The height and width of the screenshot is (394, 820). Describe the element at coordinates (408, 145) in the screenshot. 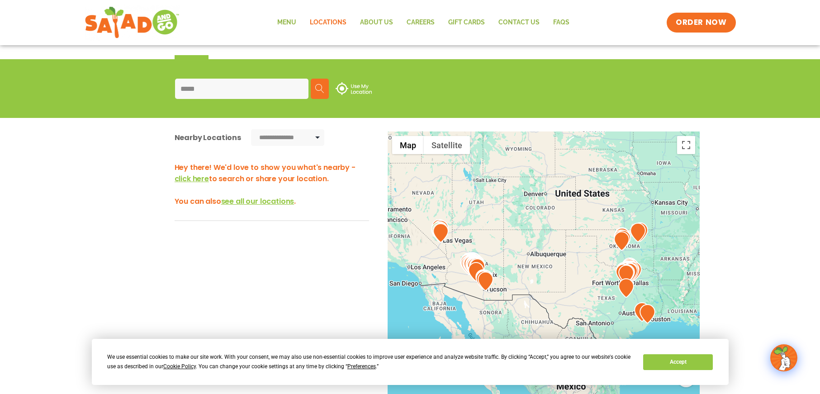

I see `button: Show street map` at that location.